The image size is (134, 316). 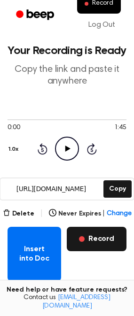 What do you see at coordinates (15, 149) in the screenshot?
I see `button: 1.0x` at bounding box center [15, 149].